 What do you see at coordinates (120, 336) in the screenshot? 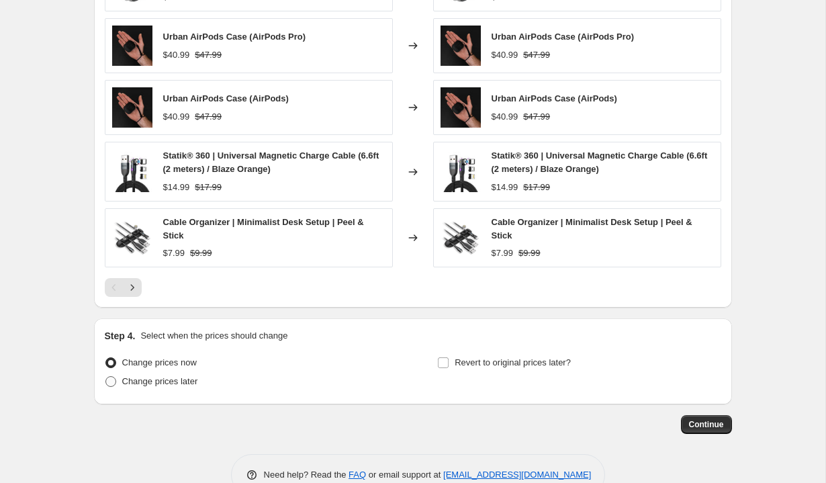
I see `h2: Step 4.` at bounding box center [120, 336].